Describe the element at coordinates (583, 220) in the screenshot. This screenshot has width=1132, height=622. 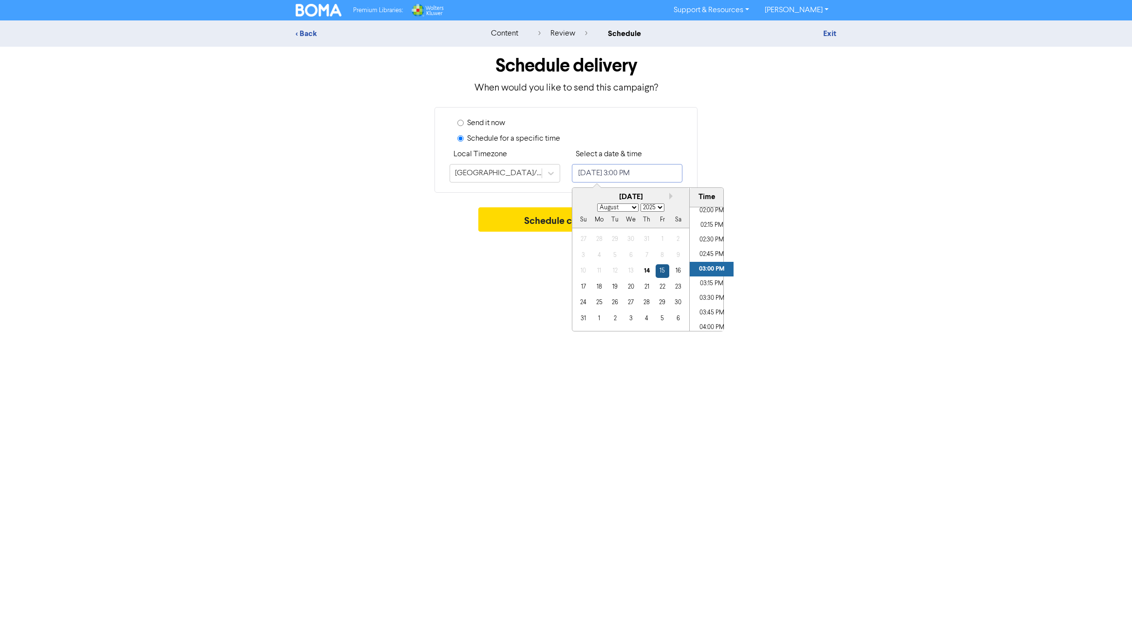
I see `div: Su` at that location.